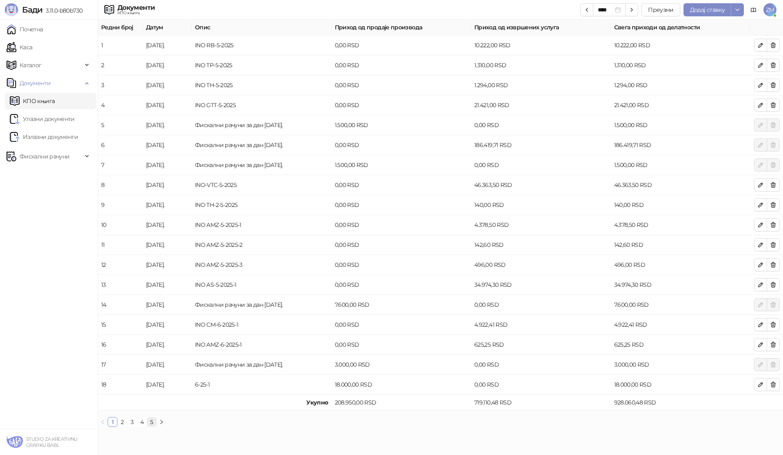 The height and width of the screenshot is (455, 783). What do you see at coordinates (161, 422) in the screenshot?
I see `li: Следећа страна` at bounding box center [161, 422].